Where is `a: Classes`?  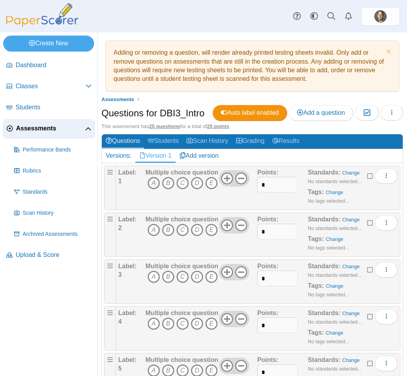
a: Classes is located at coordinates (49, 87).